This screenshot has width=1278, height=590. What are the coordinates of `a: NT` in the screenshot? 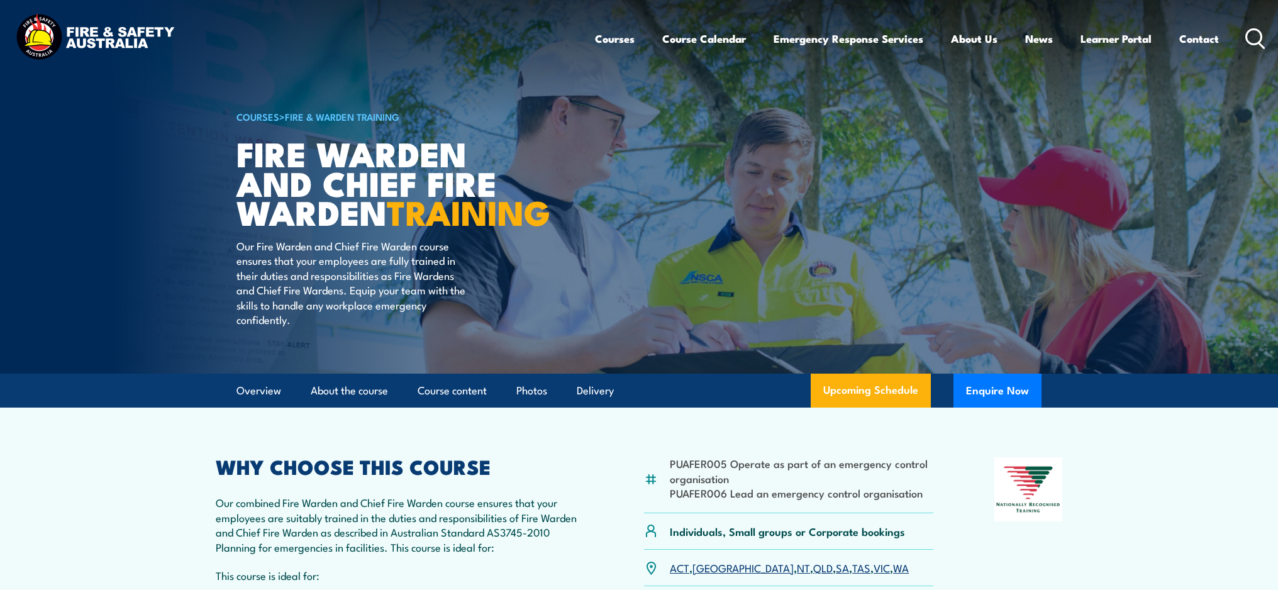 It's located at (803, 567).